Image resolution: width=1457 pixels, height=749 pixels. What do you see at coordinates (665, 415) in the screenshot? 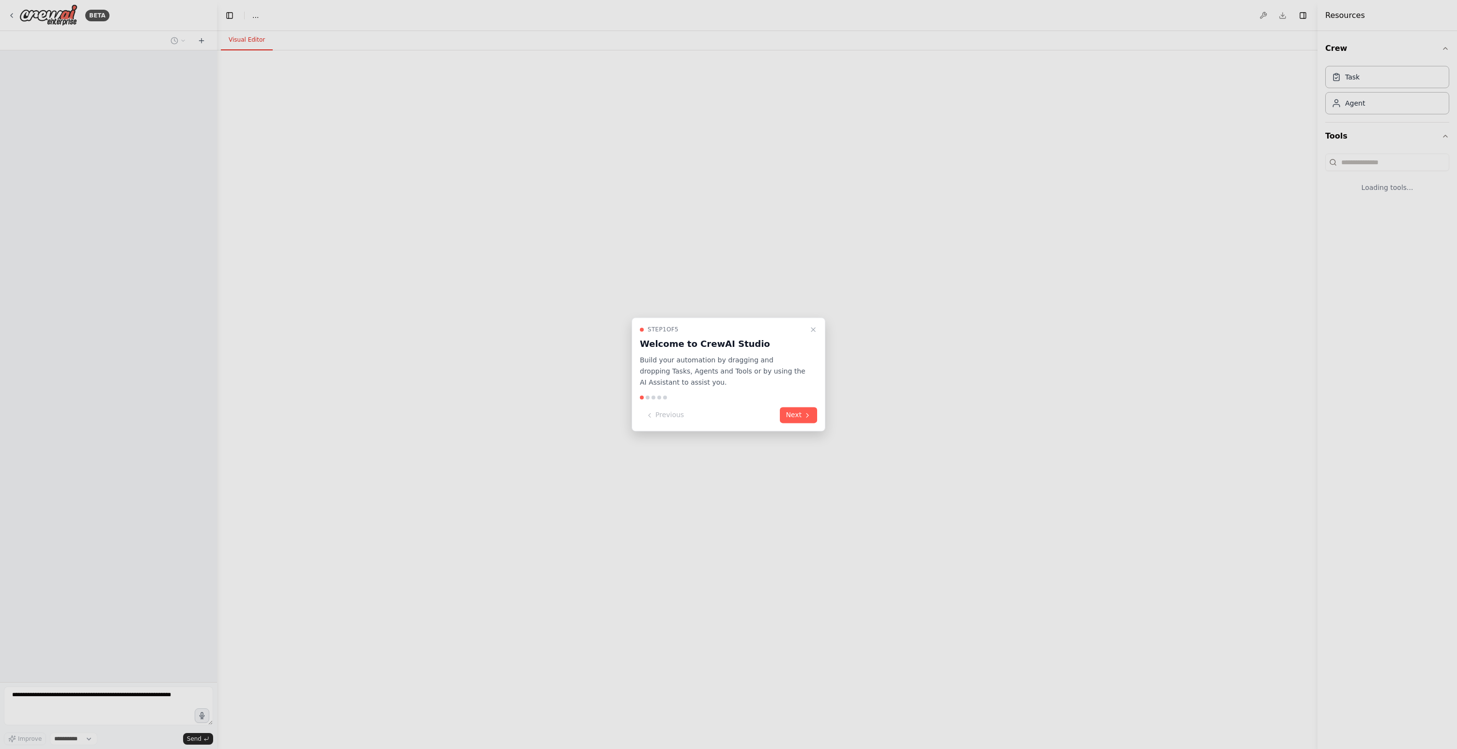
I see `button: Previous` at bounding box center [665, 415].